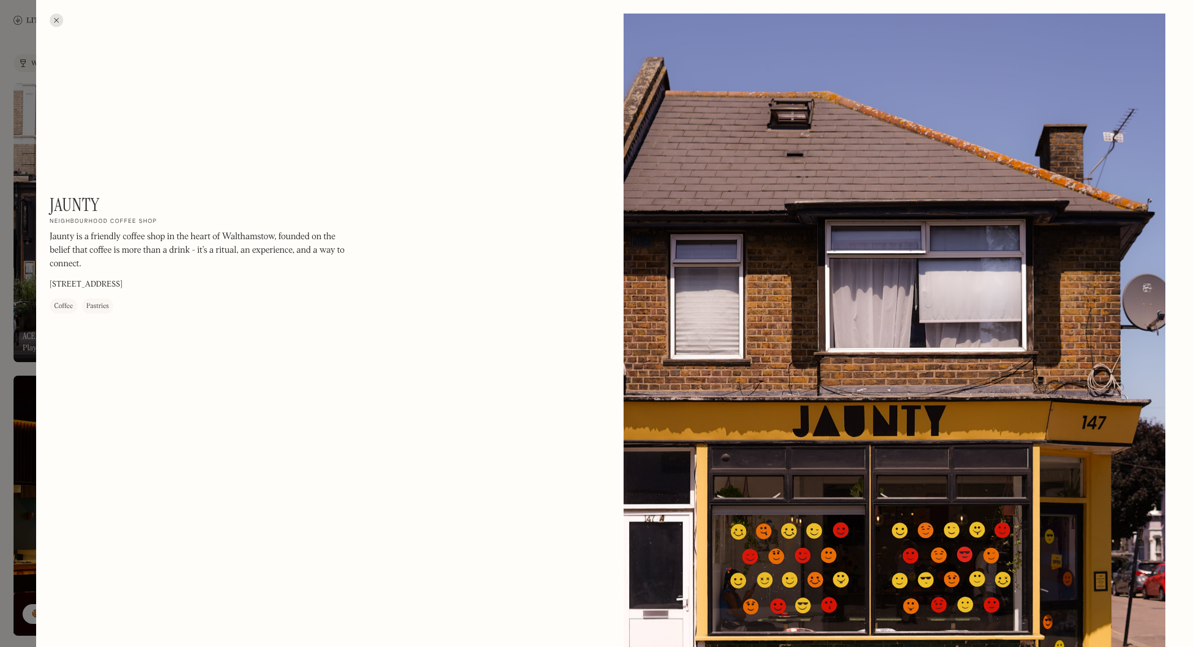 The height and width of the screenshot is (647, 1193). What do you see at coordinates (202, 251) in the screenshot?
I see `p: Jaunty is a friendly coffee shop in the heart of Walthamstow, founded on the belief that coffee i...` at bounding box center [202, 251].